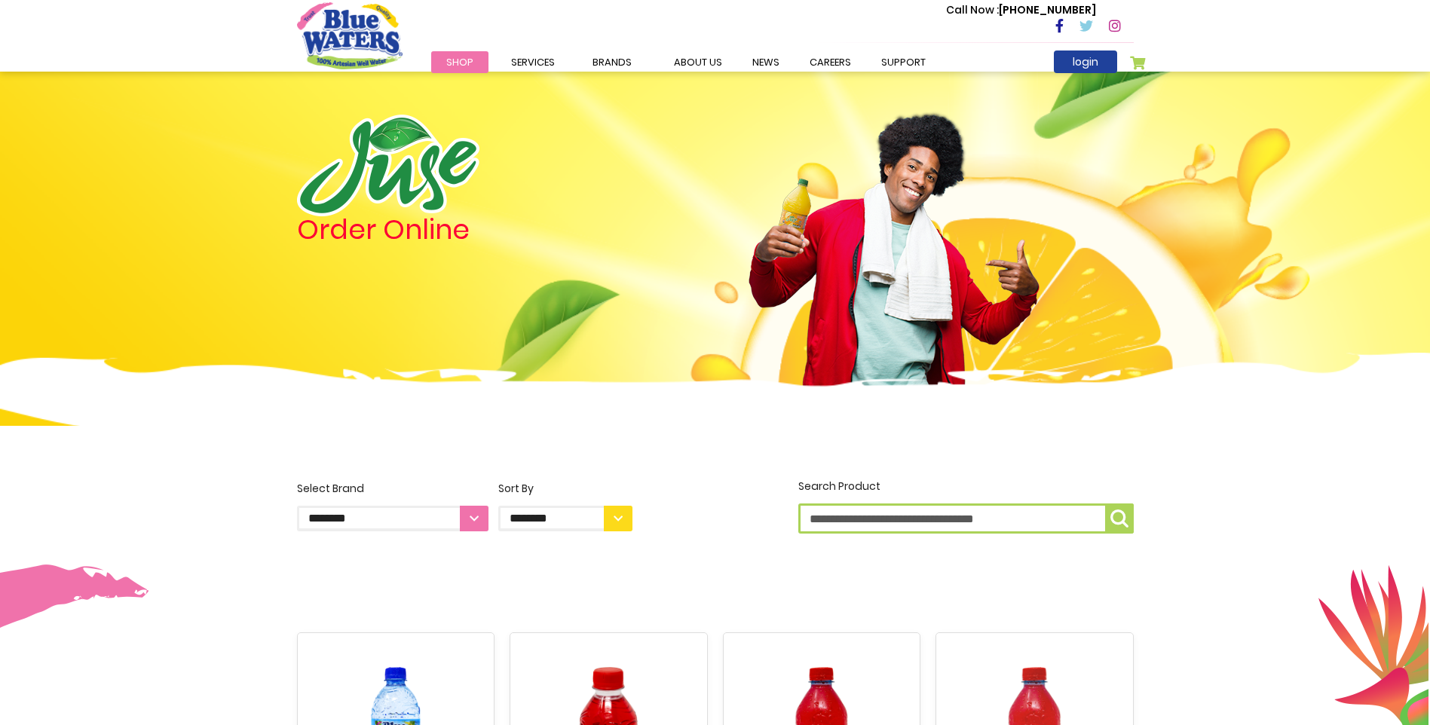 The height and width of the screenshot is (725, 1430). Describe the element at coordinates (464, 230) in the screenshot. I see `h4: Order Online` at that location.